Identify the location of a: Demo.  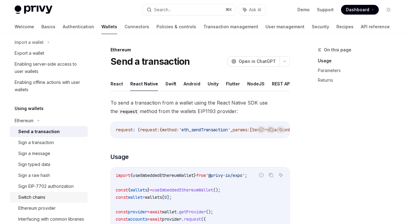
(303, 10).